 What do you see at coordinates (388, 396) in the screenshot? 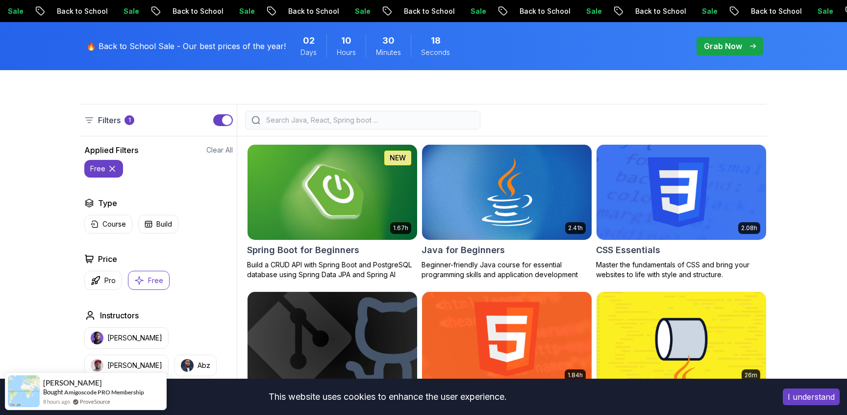
I see `div: This website uses cookies to enhance the user experience.` at bounding box center [388, 396].